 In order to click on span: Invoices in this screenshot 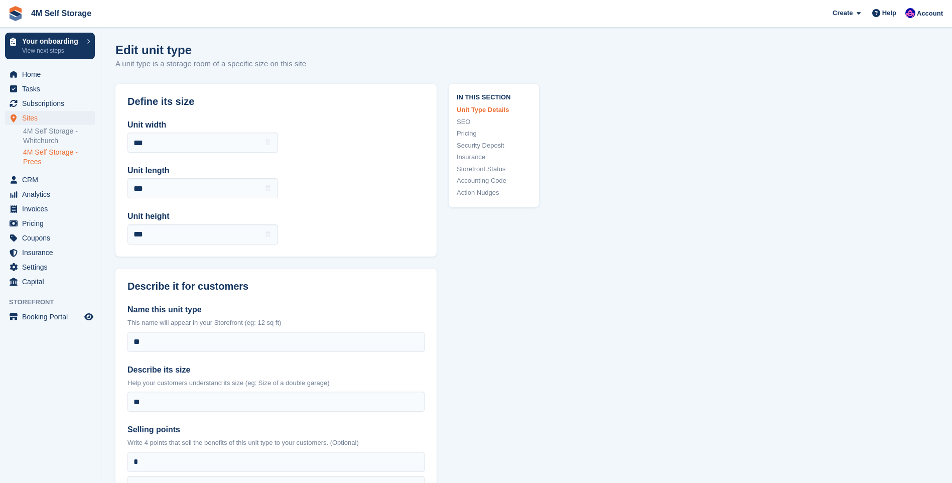, I will do `click(52, 209)`.